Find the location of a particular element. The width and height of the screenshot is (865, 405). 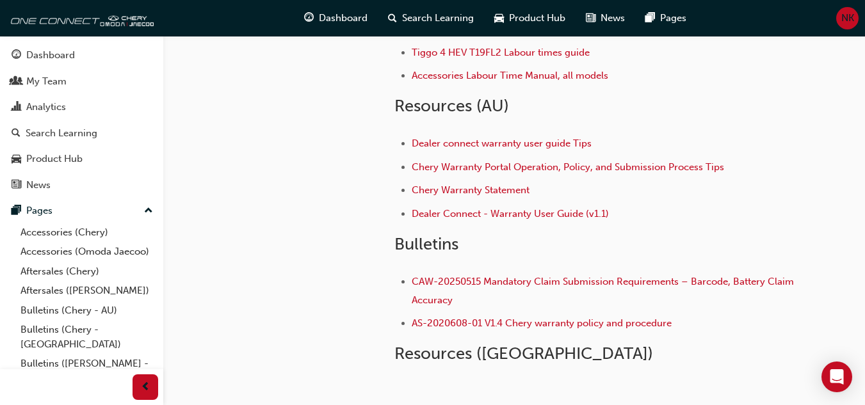

span: NK is located at coordinates (848, 18).